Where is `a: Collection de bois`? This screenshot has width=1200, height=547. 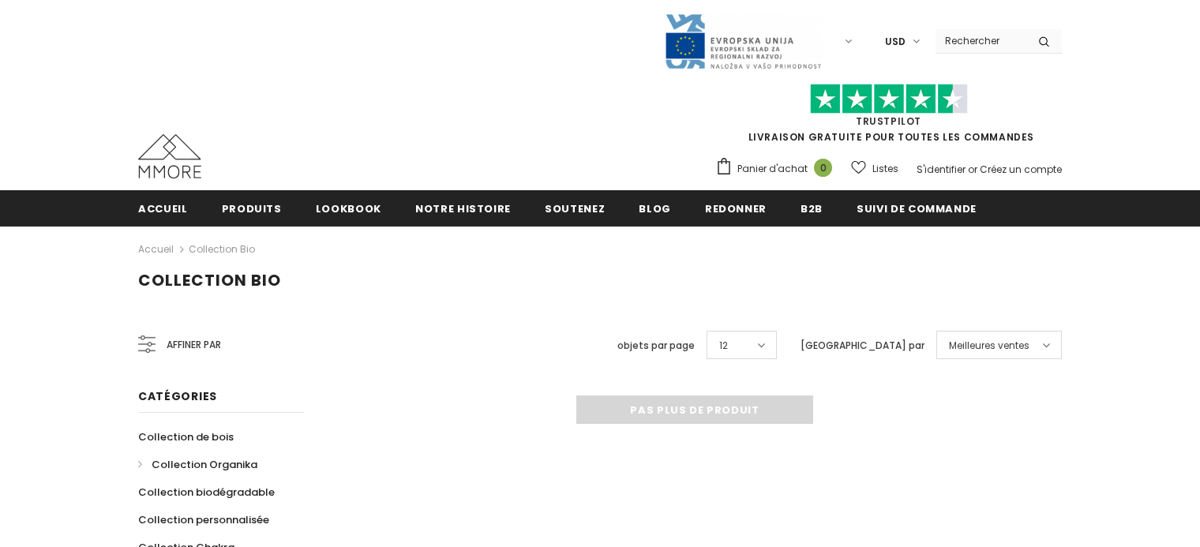 a: Collection de bois is located at coordinates (186, 437).